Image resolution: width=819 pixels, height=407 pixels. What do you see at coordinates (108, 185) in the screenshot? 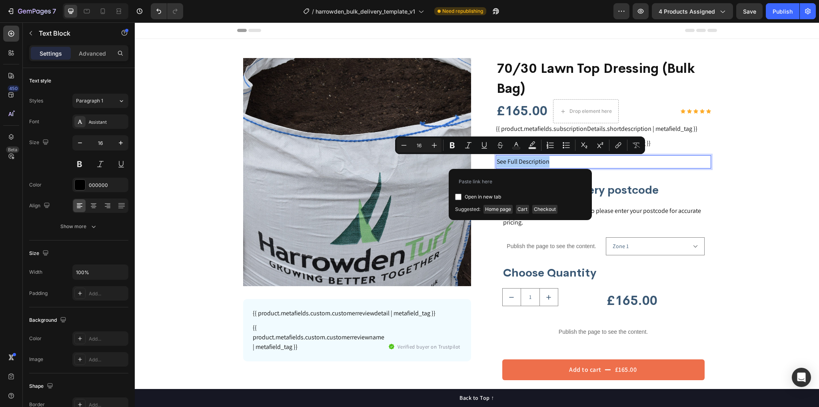
I see `div: 000000` at bounding box center [108, 185].